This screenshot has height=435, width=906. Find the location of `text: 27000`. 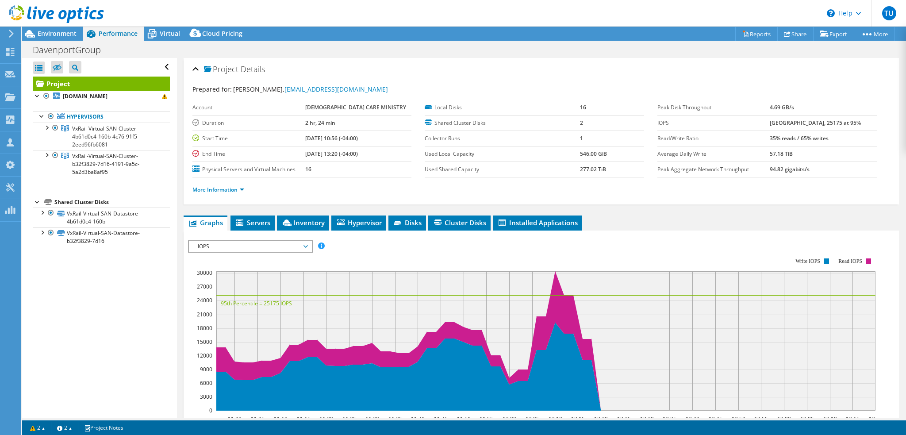

text: 27000 is located at coordinates (204, 286).